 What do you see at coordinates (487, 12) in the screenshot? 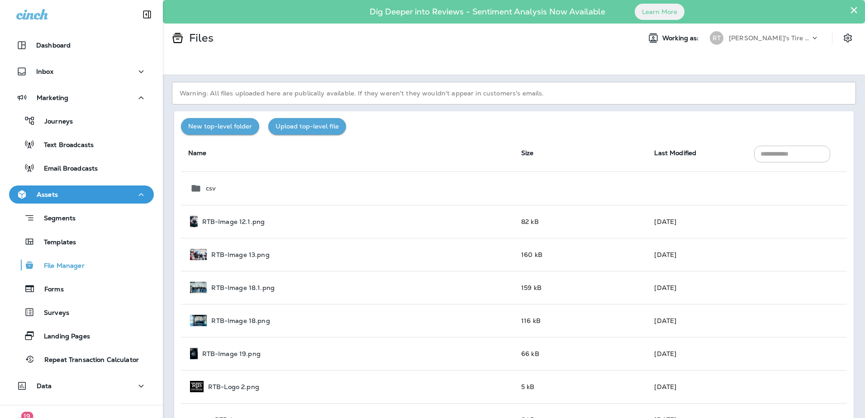
I see `p: Dig Deeper into Reviews - Sentiment Analysis Now Available` at bounding box center [487, 12].